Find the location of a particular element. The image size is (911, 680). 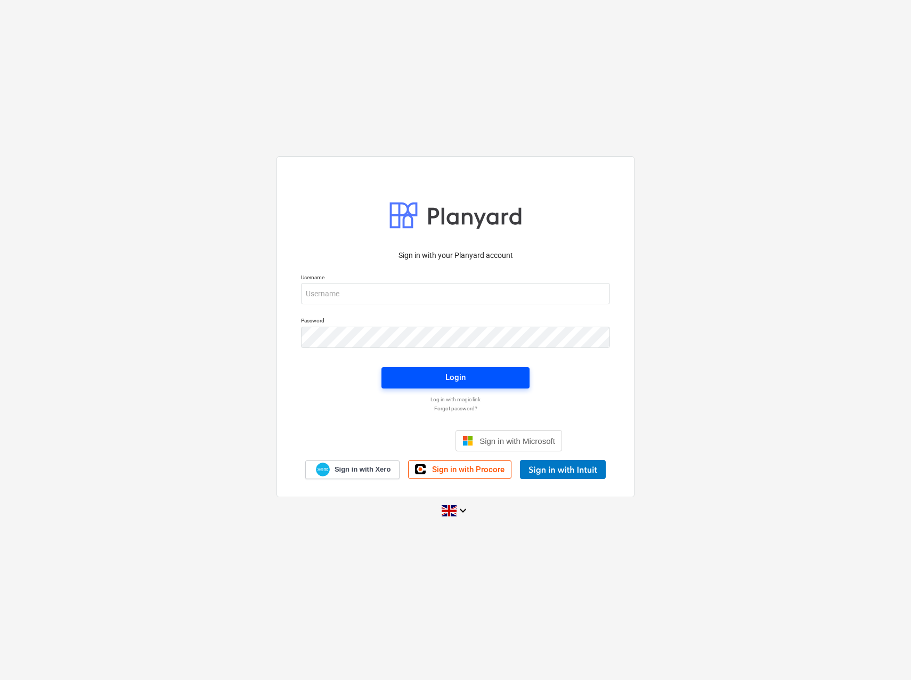

a: Sign in with Procore is located at coordinates (460, 469).